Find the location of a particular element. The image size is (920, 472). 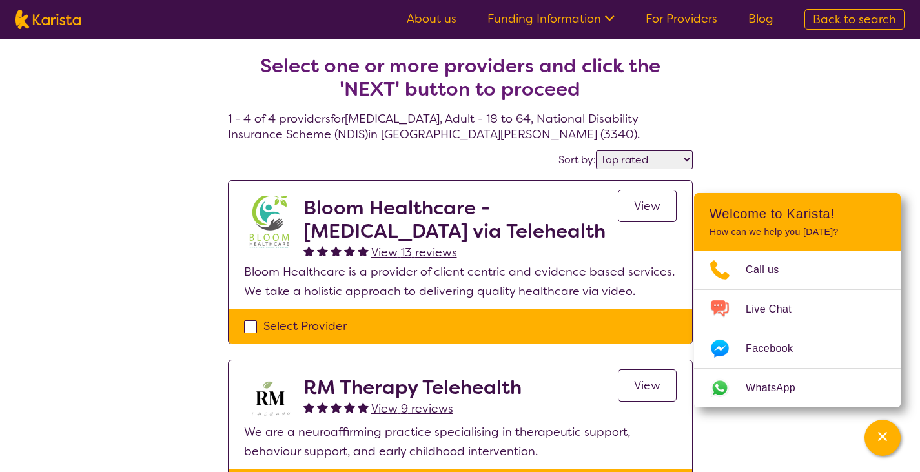

label: Sort by: is located at coordinates (577, 159).